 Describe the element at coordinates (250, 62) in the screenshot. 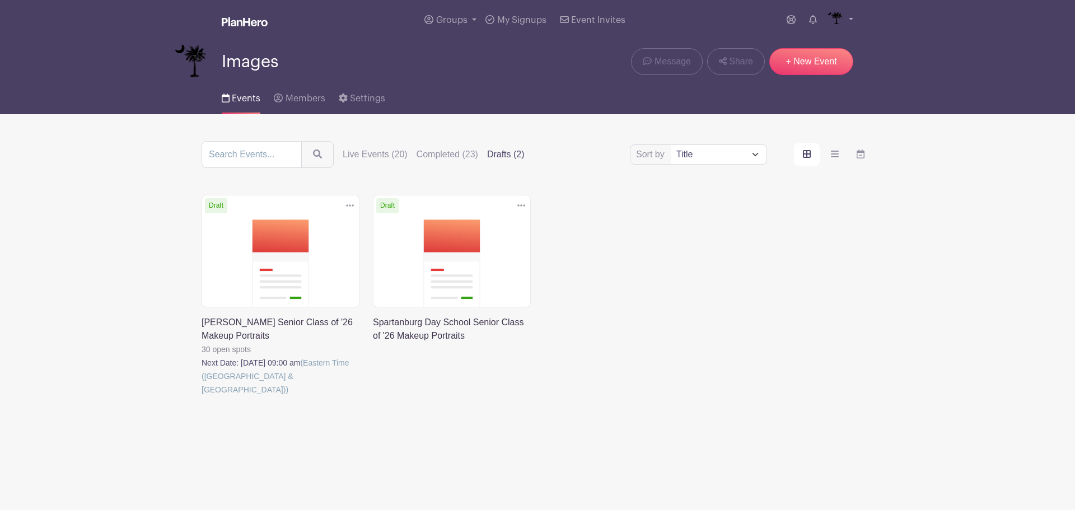

I see `span: Images` at that location.